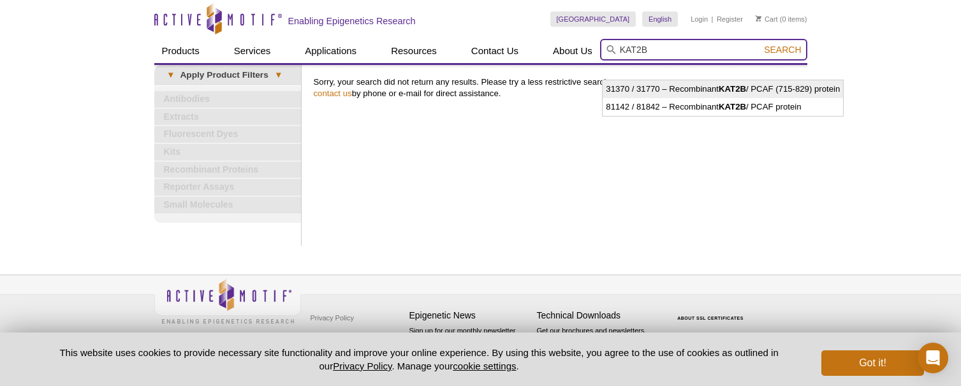 The image size is (961, 386). What do you see at coordinates (228, 99) in the screenshot?
I see `a: Antibodies` at bounding box center [228, 99].